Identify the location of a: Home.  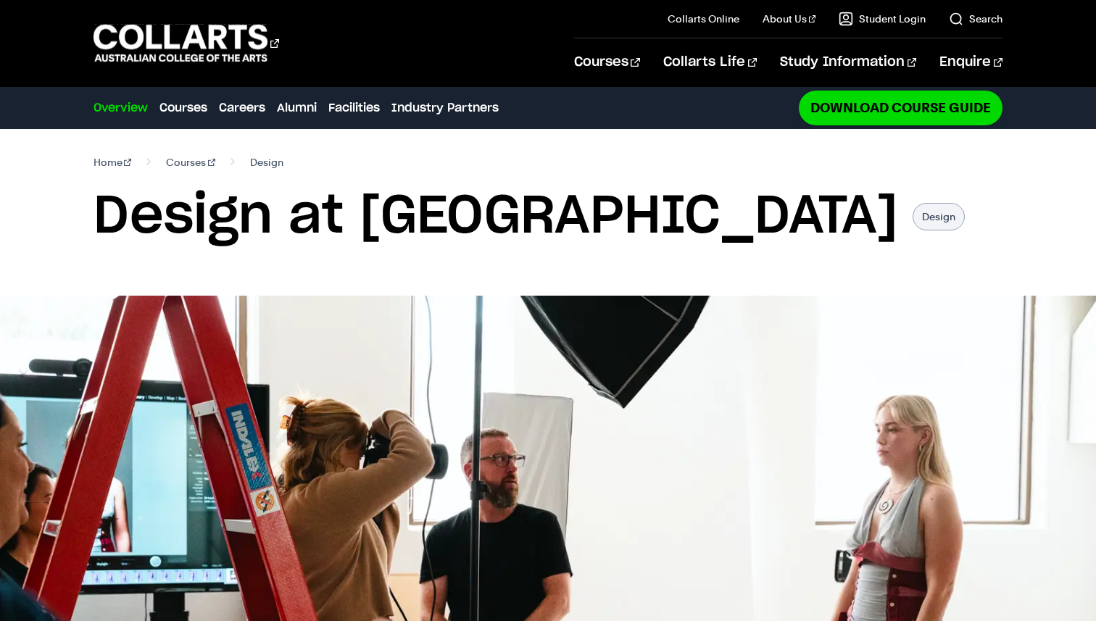
(112, 162).